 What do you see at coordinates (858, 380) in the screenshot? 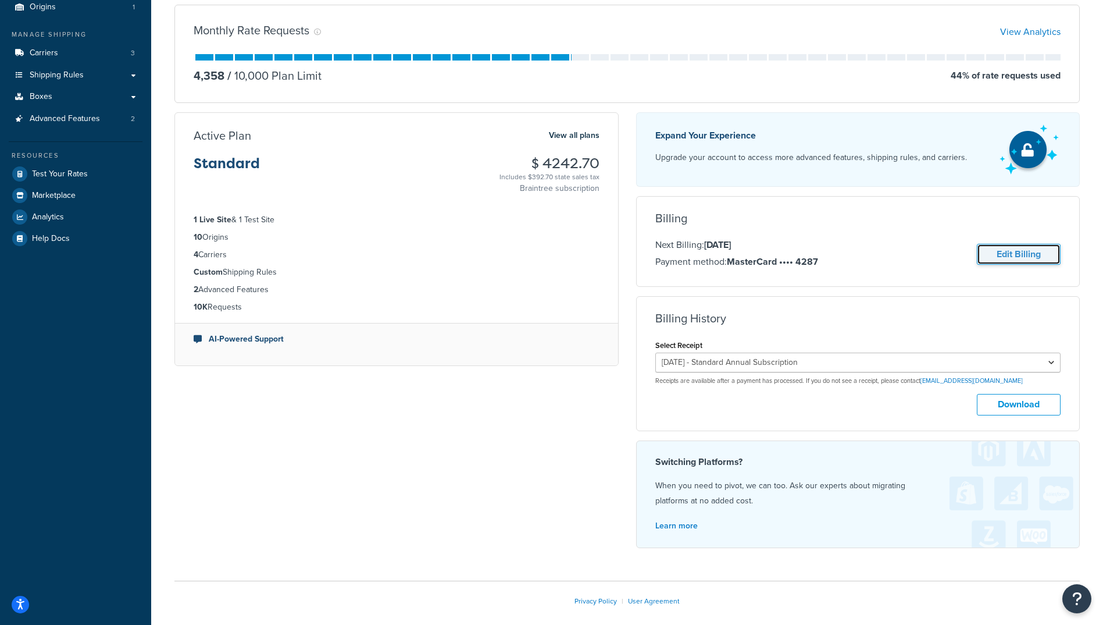
I see `p: Receipts are available after a payment has processed. If you do not see a receipt, please contact` at bounding box center [858, 380].